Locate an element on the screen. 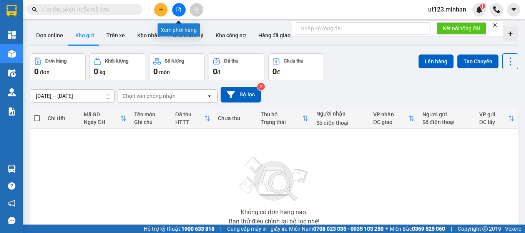 The width and height of the screenshot is (525, 233). div: Không có đơn hàng nào. is located at coordinates (274, 212).